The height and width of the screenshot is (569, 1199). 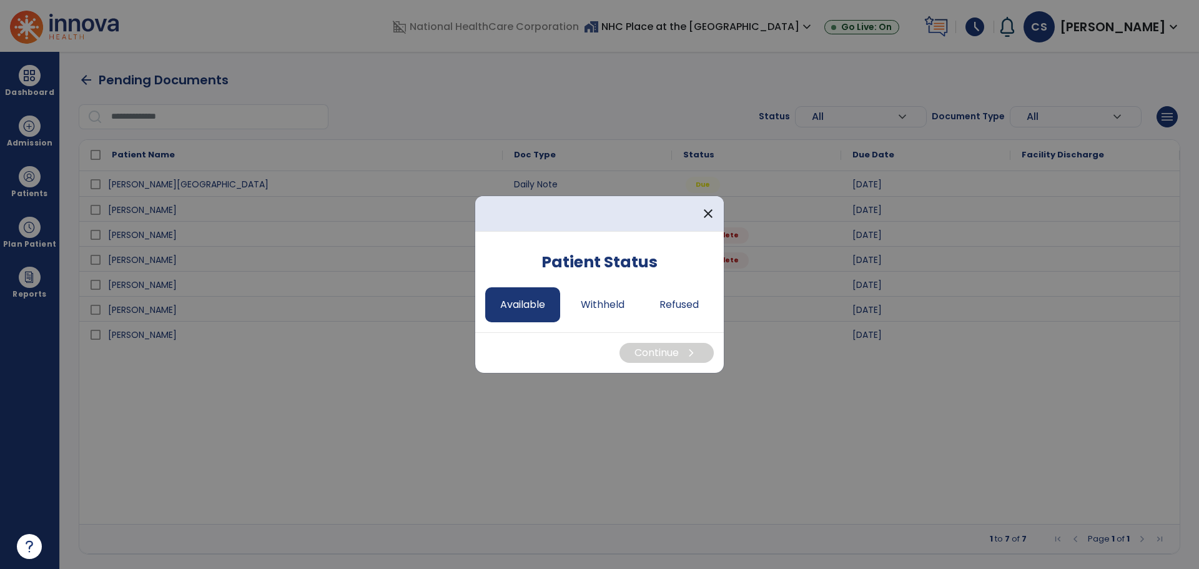 What do you see at coordinates (708, 214) in the screenshot?
I see `span: close` at bounding box center [708, 214].